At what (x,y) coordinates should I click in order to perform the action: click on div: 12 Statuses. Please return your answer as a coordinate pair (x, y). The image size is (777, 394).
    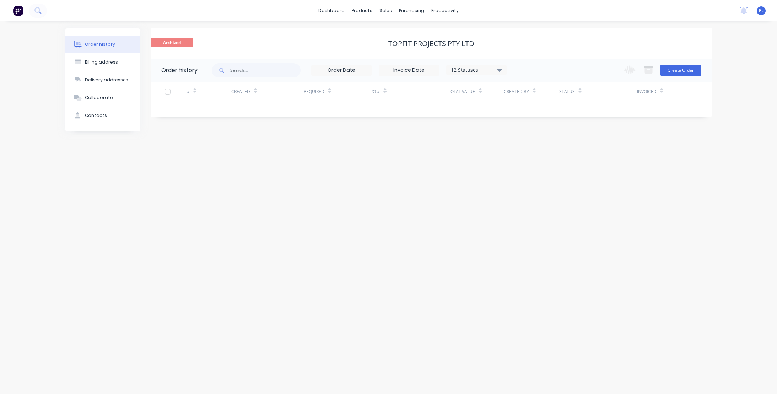
    Looking at the image, I should click on (476, 70).